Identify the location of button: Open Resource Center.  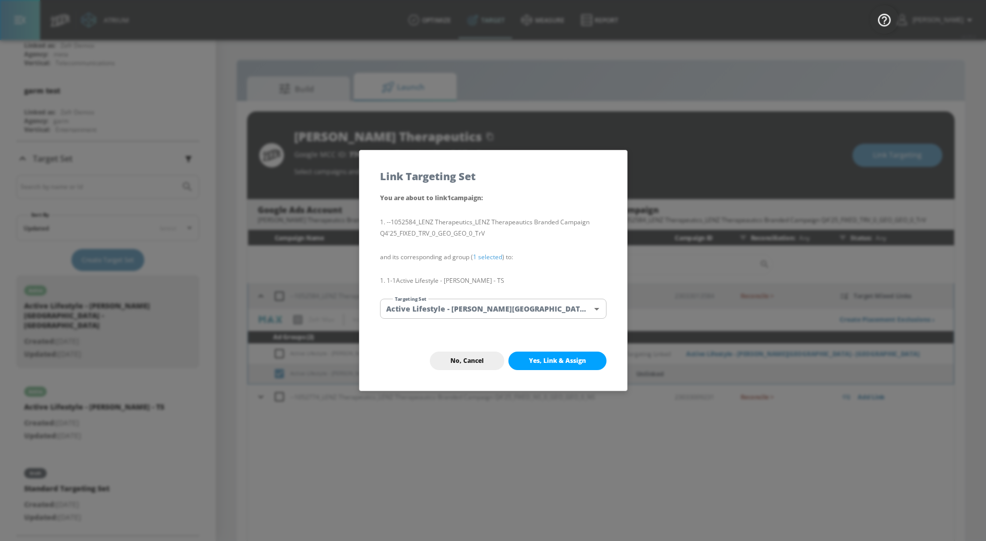
(884, 20).